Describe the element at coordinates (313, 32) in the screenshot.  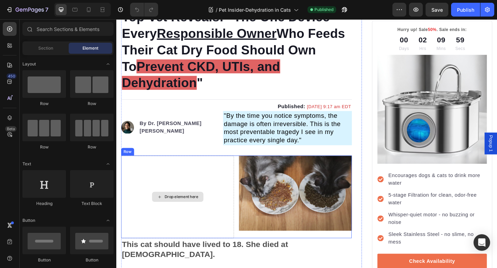
I see `p: Days` at that location.